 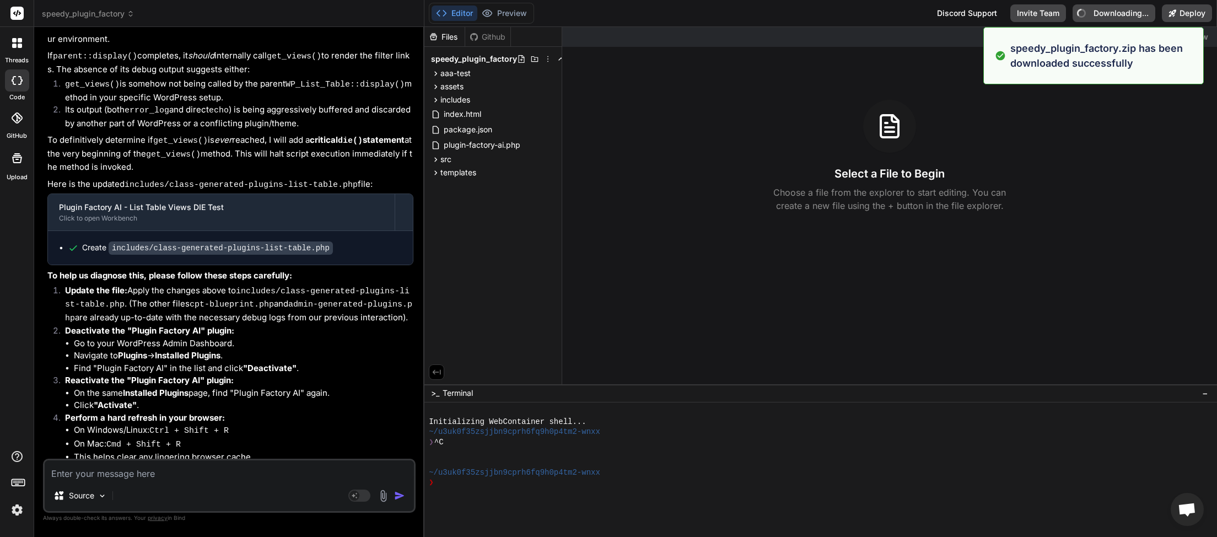 What do you see at coordinates (439, 442) in the screenshot?
I see `span: ^C` at bounding box center [439, 442].